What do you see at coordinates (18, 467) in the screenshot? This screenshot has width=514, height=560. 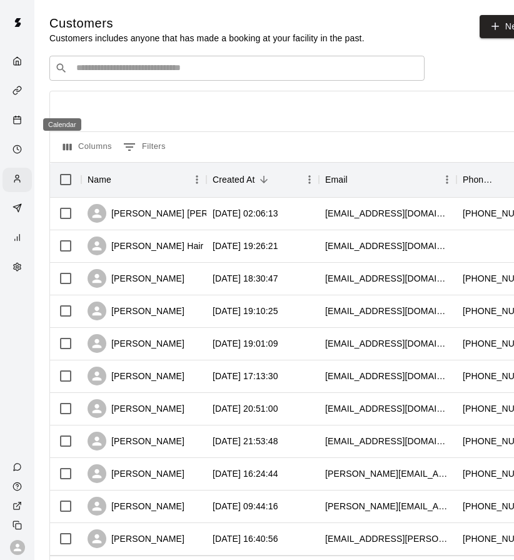 I see `a: Contact Us` at bounding box center [18, 467].